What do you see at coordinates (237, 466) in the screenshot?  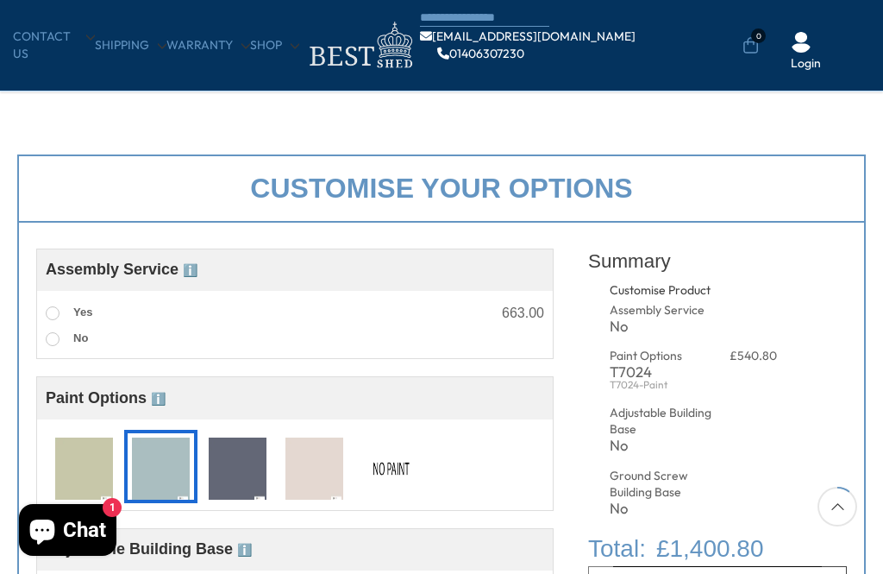 I see `div: T7033` at bounding box center [237, 466].